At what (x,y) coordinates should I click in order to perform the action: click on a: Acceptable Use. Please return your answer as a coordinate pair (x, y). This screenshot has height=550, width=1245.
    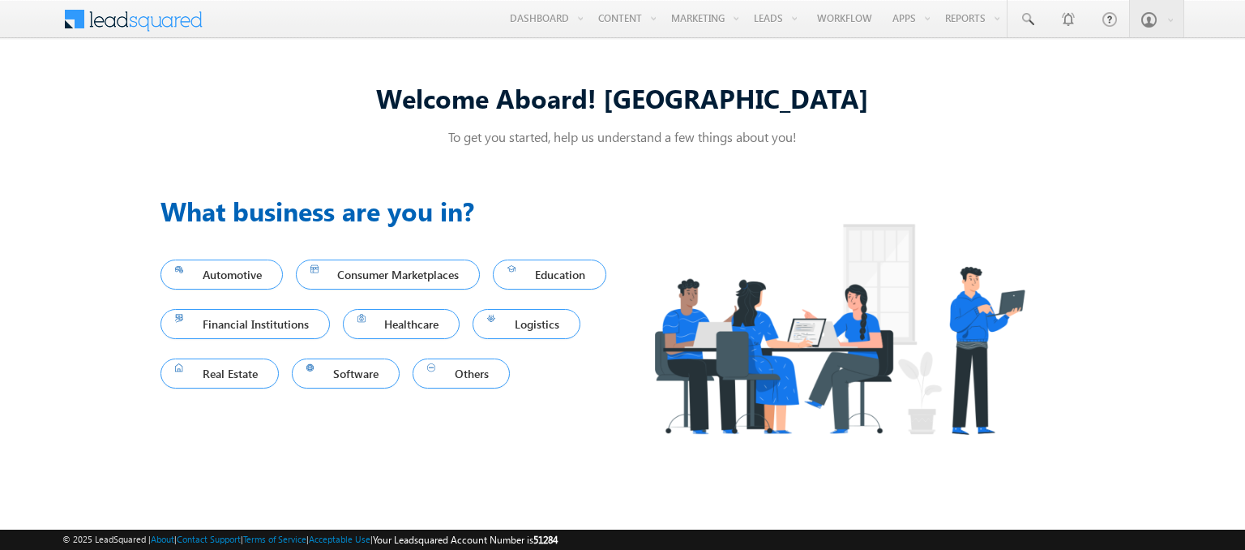
    Looking at the image, I should click on (340, 538).